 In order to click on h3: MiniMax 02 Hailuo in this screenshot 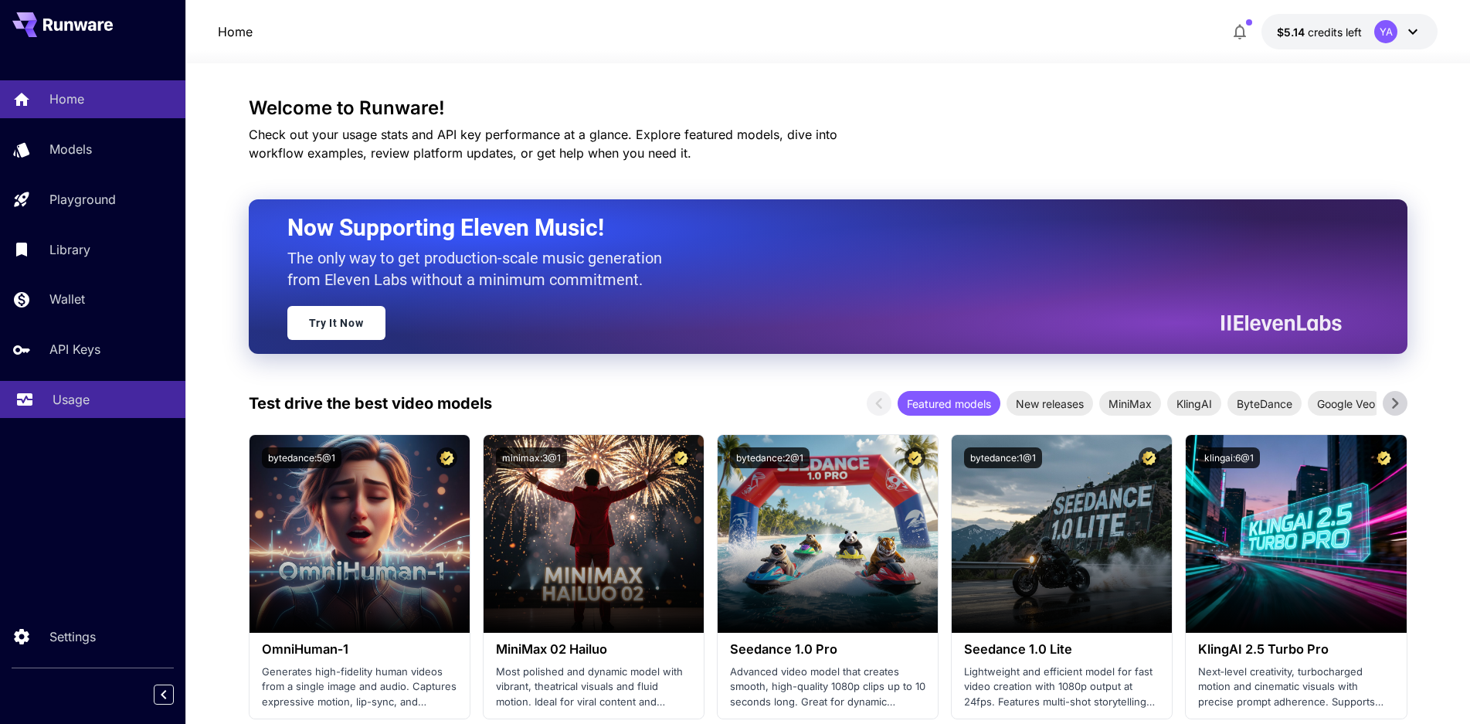, I will do `click(593, 649)`.